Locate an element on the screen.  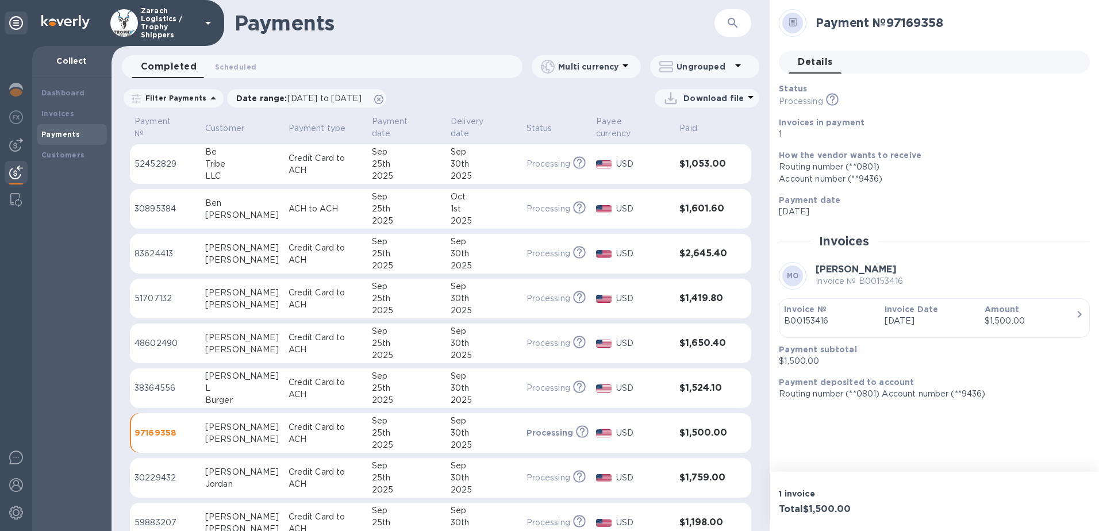
b: Payment date is located at coordinates (810, 200).